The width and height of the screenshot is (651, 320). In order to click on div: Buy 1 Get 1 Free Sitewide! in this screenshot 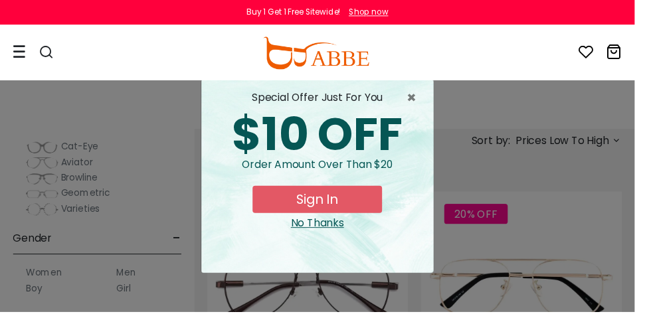, I will do `click(301, 13)`.